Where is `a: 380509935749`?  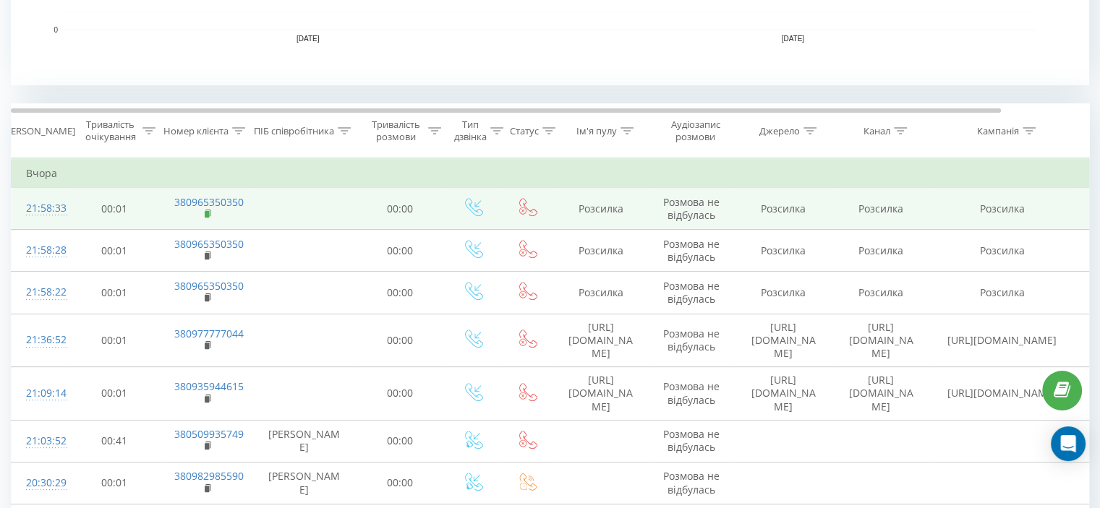 a: 380509935749 is located at coordinates (209, 434).